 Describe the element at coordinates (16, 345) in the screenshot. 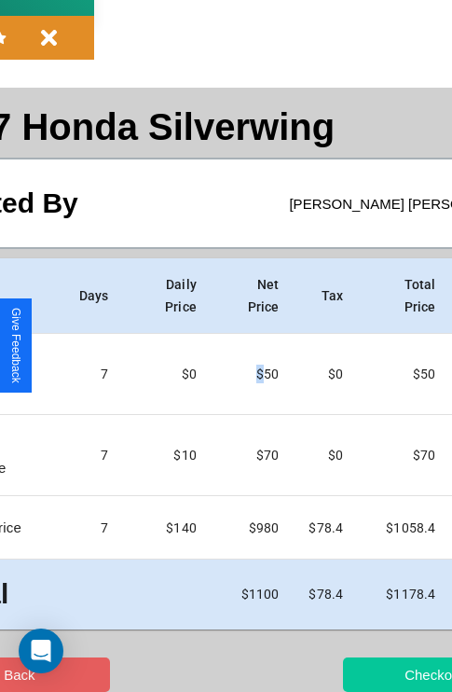

I see `div: Give Feedback` at that location.